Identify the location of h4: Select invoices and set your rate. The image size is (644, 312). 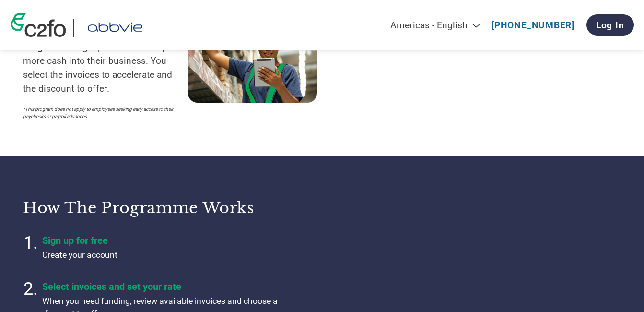
(162, 286).